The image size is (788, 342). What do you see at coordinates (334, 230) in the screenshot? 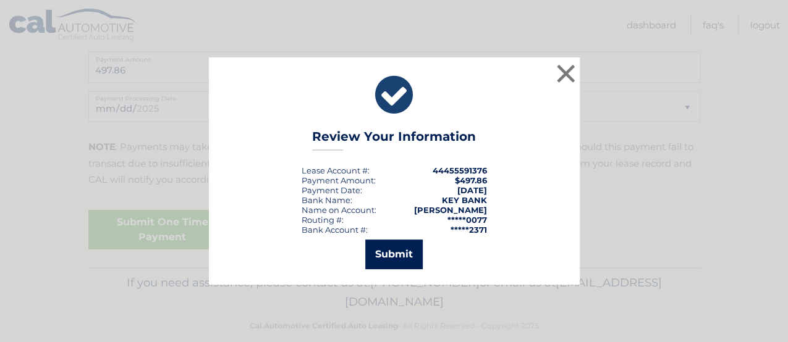
I see `div: Bank Account #:` at bounding box center [334, 230].